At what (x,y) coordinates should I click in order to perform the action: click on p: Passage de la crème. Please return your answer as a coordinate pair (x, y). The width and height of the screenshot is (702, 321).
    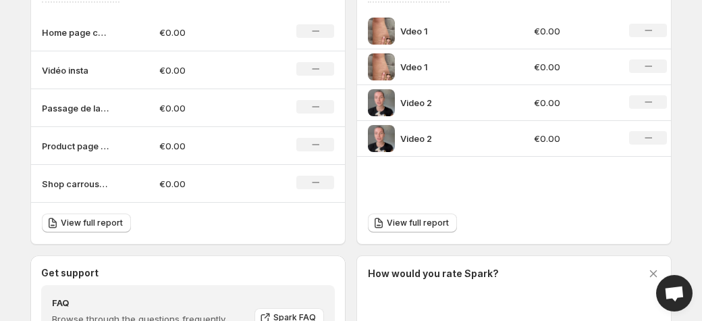
    Looking at the image, I should click on (76, 108).